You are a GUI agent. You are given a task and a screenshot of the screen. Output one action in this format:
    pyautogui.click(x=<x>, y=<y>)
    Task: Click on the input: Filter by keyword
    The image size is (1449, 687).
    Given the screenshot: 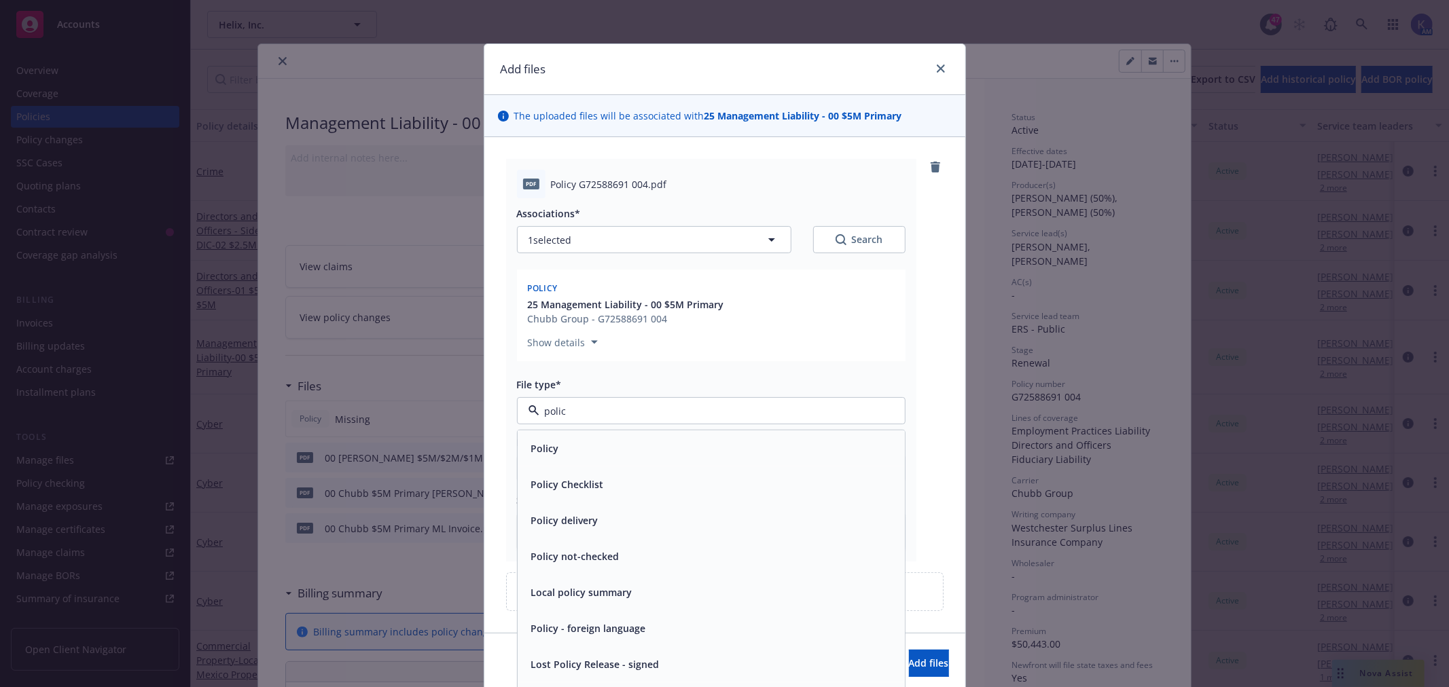 What is the action you would take?
    pyautogui.click(x=709, y=411)
    